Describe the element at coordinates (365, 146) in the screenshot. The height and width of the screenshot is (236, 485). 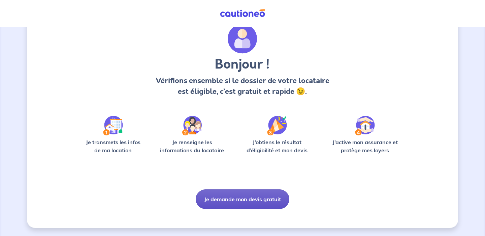
I see `p: J’active mon assurance et protège mes loyers` at that location.